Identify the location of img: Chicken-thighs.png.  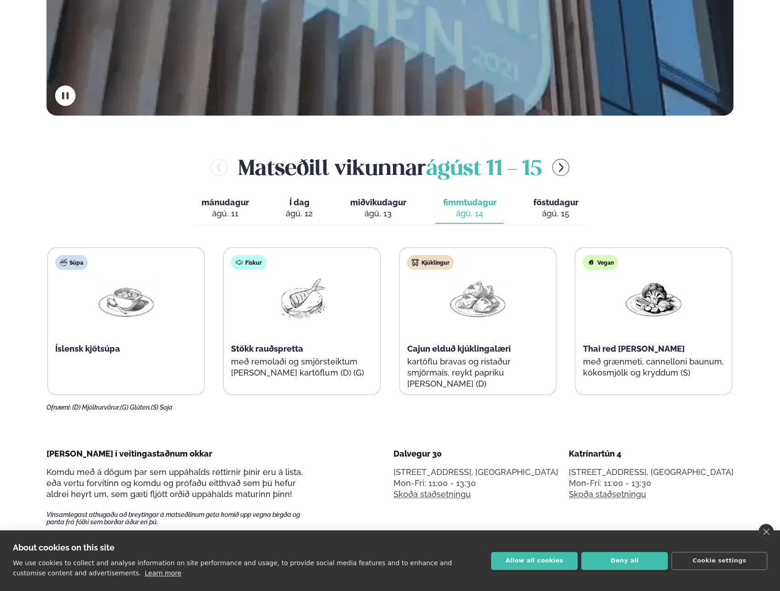
(478, 298).